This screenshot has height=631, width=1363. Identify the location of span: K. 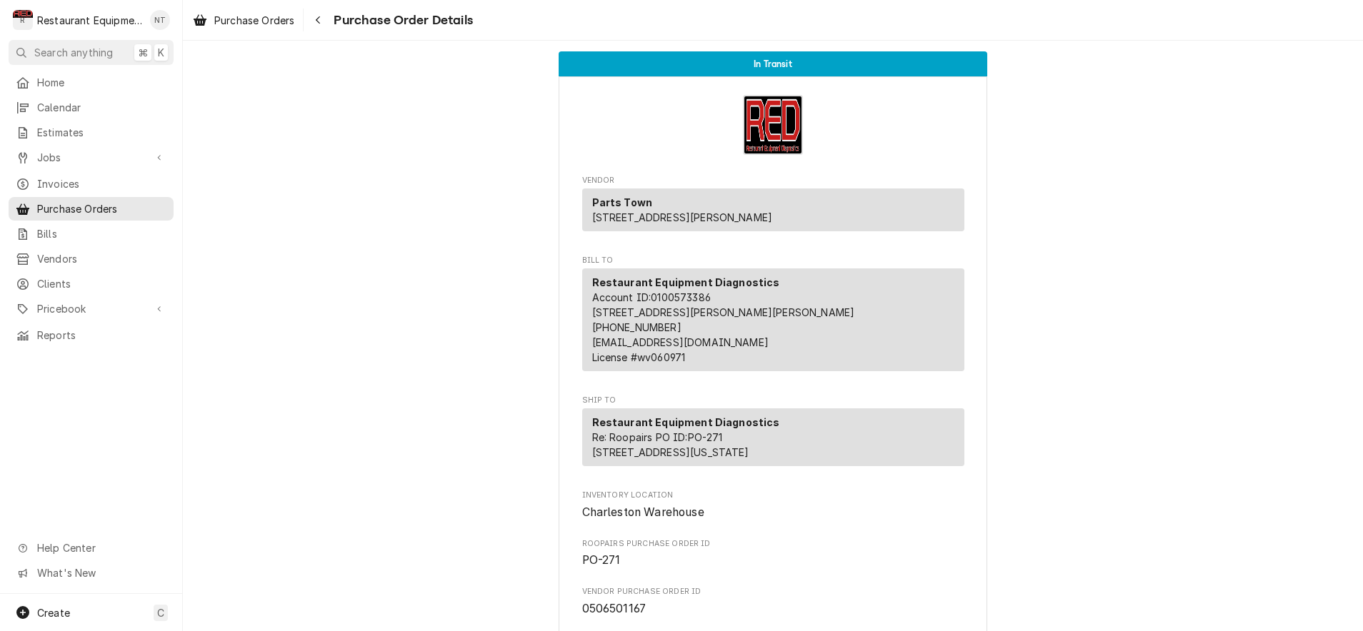
(161, 52).